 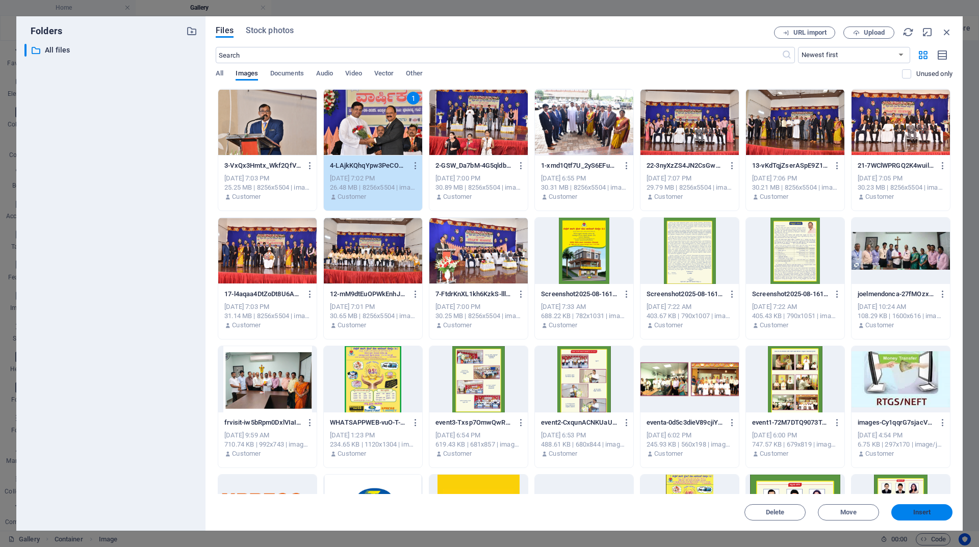 I want to click on div: 26.48 MB | 8256x5504 | image/jpeg, so click(x=373, y=188).